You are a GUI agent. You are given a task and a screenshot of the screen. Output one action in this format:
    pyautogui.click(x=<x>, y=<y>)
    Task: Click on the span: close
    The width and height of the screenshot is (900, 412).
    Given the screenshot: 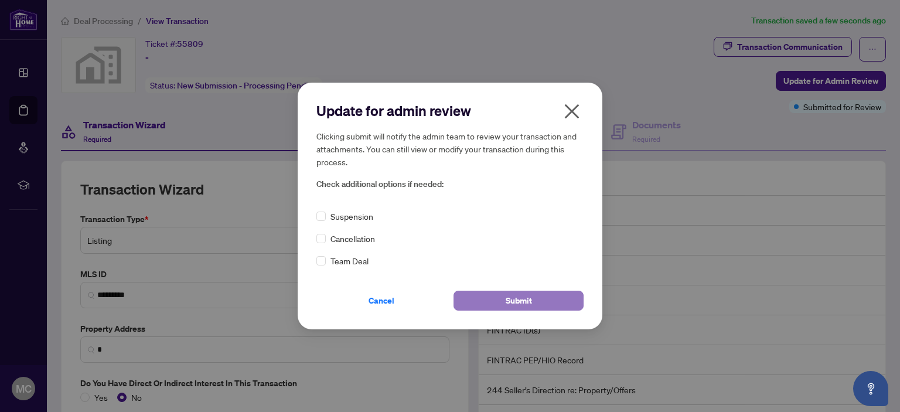 What is the action you would take?
    pyautogui.click(x=572, y=111)
    